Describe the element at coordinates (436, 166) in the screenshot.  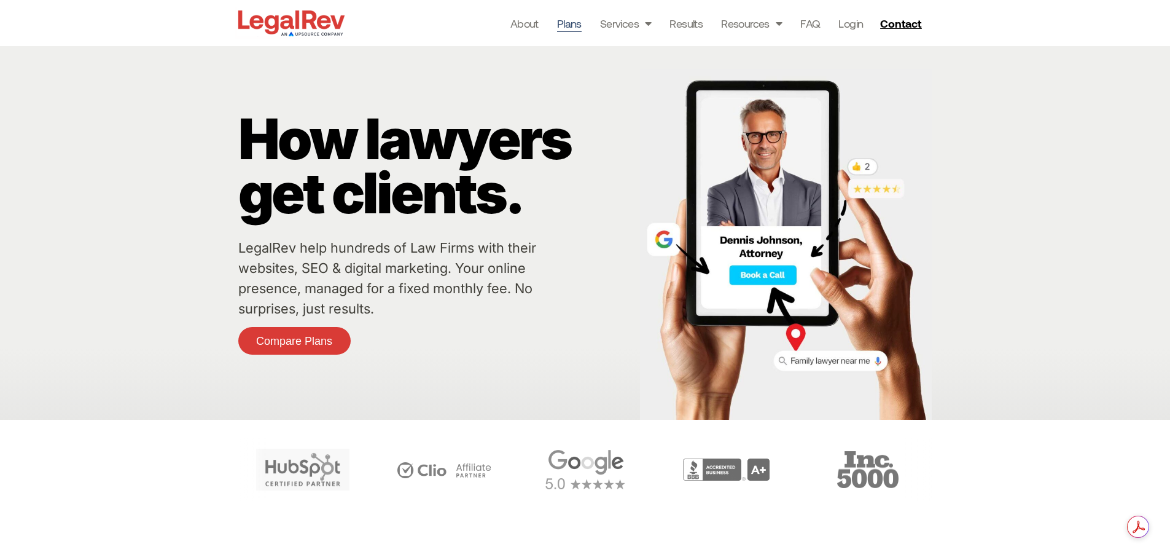
I see `p: How lawyers get clients.` at that location.